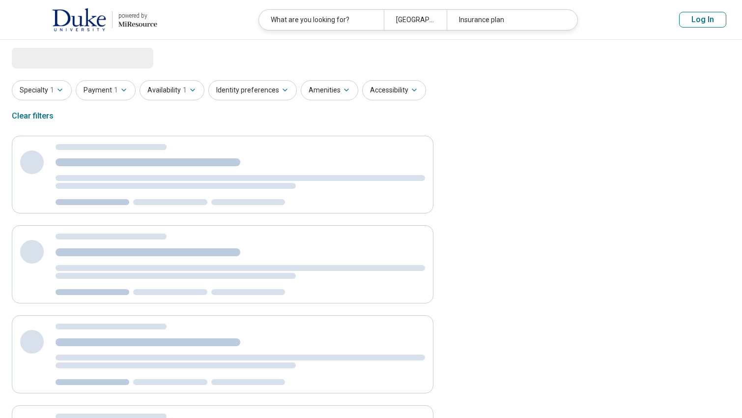  What do you see at coordinates (394, 90) in the screenshot?
I see `button: Accessibility` at bounding box center [394, 90].